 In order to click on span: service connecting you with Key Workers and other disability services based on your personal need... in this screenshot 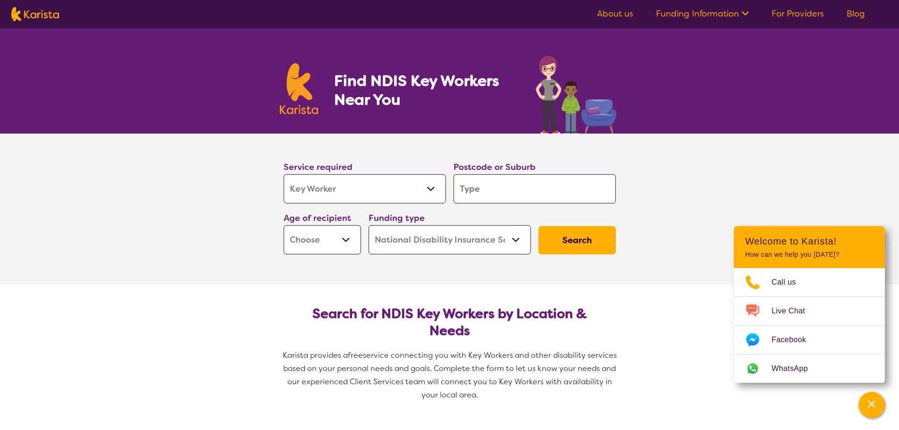, I will do `click(451, 375)`.